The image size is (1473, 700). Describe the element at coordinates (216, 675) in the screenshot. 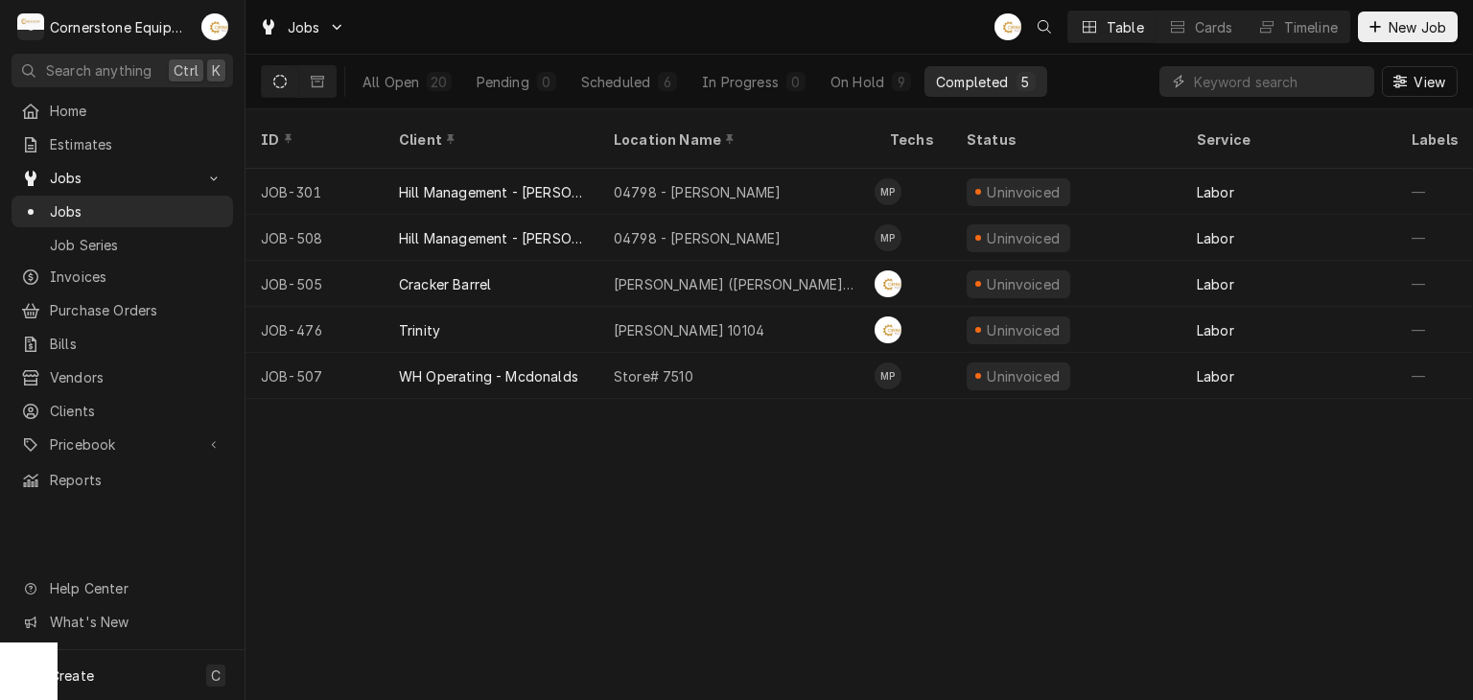

I see `span: C` at that location.